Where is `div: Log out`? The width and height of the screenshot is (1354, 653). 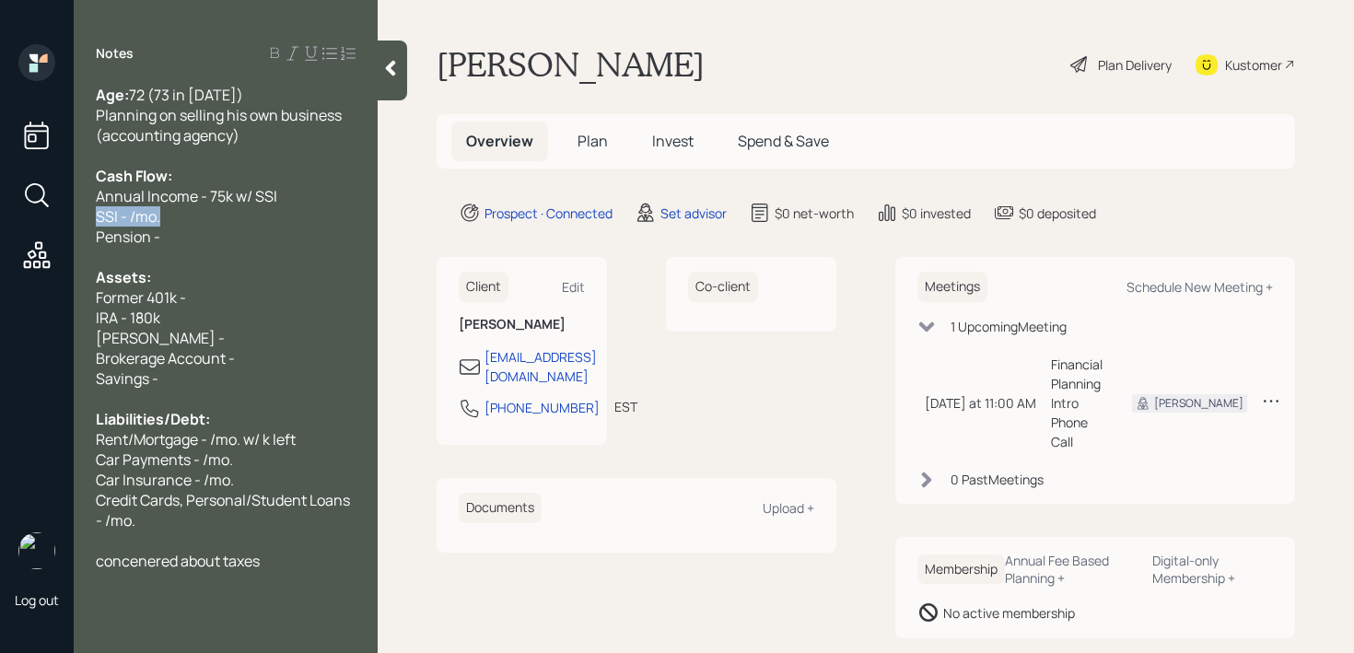
div: Log out is located at coordinates (37, 600).